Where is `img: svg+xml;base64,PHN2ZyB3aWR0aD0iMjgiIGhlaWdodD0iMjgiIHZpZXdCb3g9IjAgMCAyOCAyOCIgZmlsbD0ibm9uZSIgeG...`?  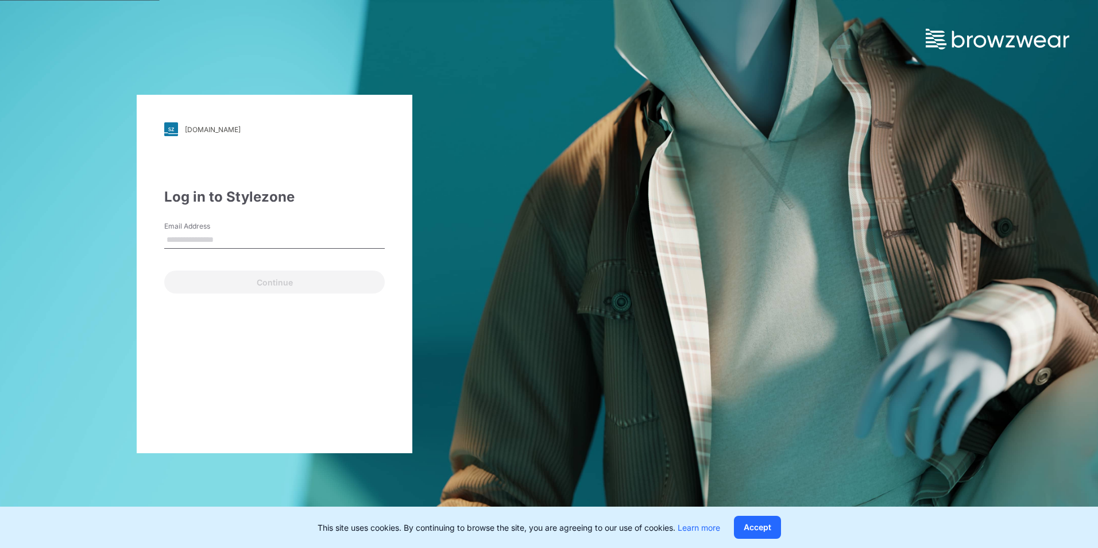
img: svg+xml;base64,PHN2ZyB3aWR0aD0iMjgiIGhlaWdodD0iMjgiIHZpZXdCb3g9IjAgMCAyOCAyOCIgZmlsbD0ibm9uZSIgeG... is located at coordinates (171, 129).